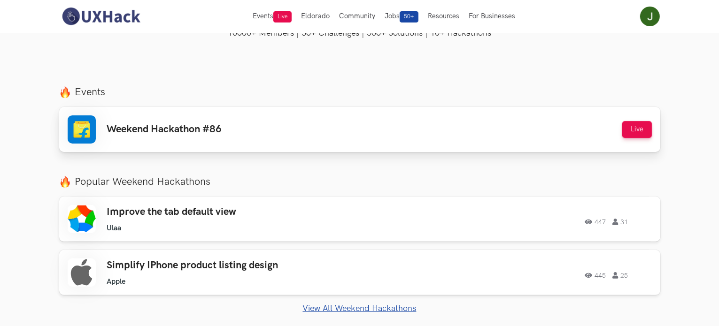  I want to click on img: UXHack-logo.png, so click(101, 16).